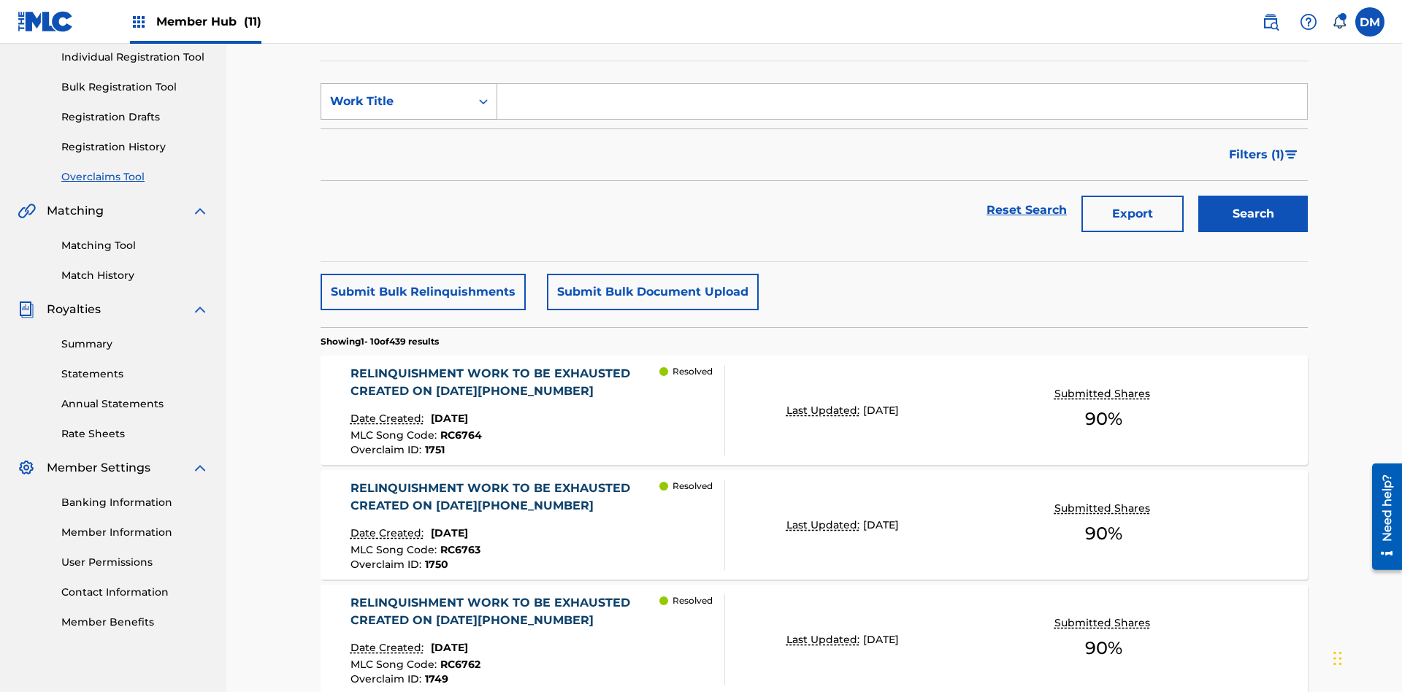 The height and width of the screenshot is (692, 1402). I want to click on a: Individual Registration Tool, so click(135, 57).